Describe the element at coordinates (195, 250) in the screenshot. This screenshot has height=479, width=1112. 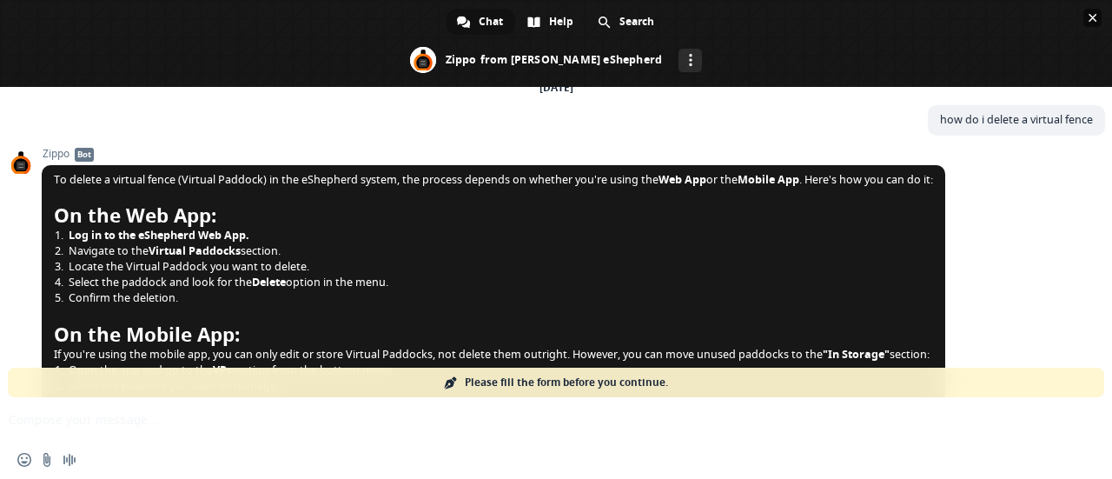
I see `span: Virtual Paddocks` at that location.